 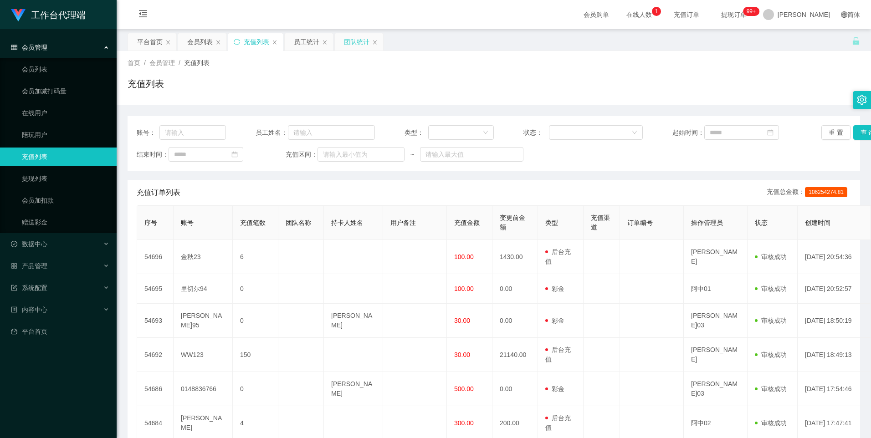 What do you see at coordinates (416, 133) in the screenshot?
I see `span: 类型：` at bounding box center [416, 133].